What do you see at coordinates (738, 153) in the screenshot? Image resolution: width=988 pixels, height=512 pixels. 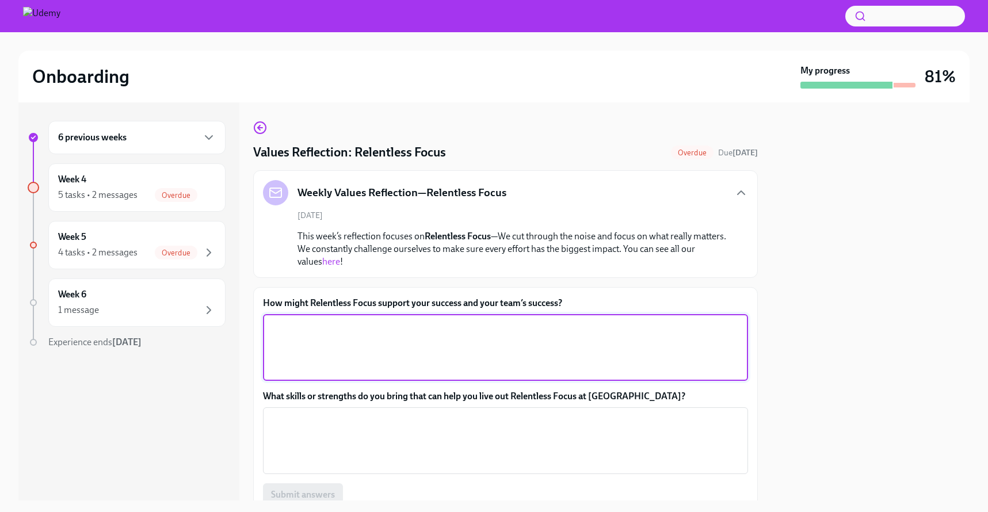 I see `span: August 11th, 2025 10:00` at bounding box center [738, 153].